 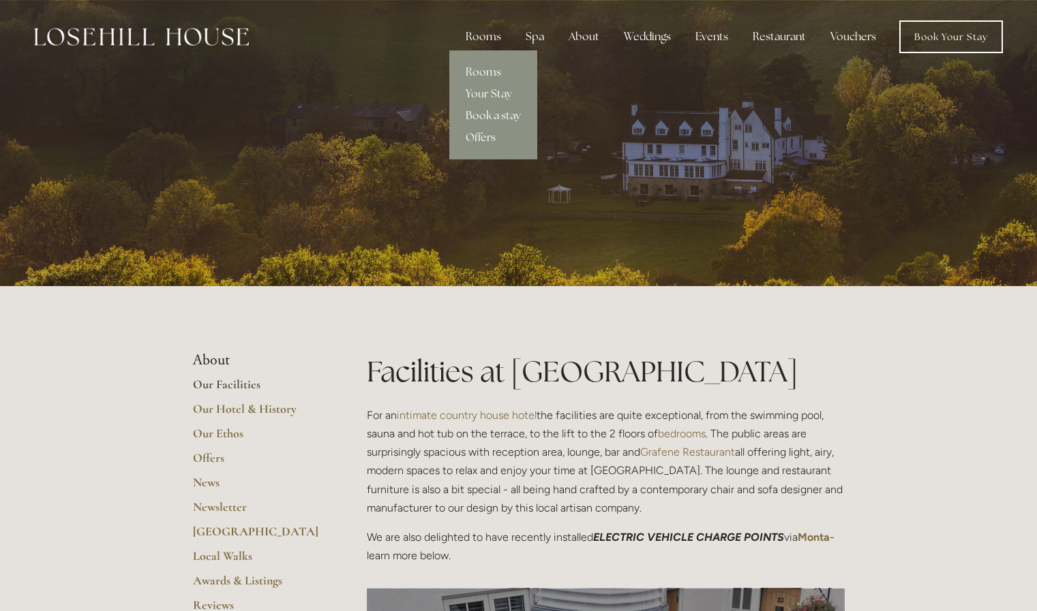 What do you see at coordinates (687, 452) in the screenshot?
I see `a: Grafene Restaurant` at bounding box center [687, 452].